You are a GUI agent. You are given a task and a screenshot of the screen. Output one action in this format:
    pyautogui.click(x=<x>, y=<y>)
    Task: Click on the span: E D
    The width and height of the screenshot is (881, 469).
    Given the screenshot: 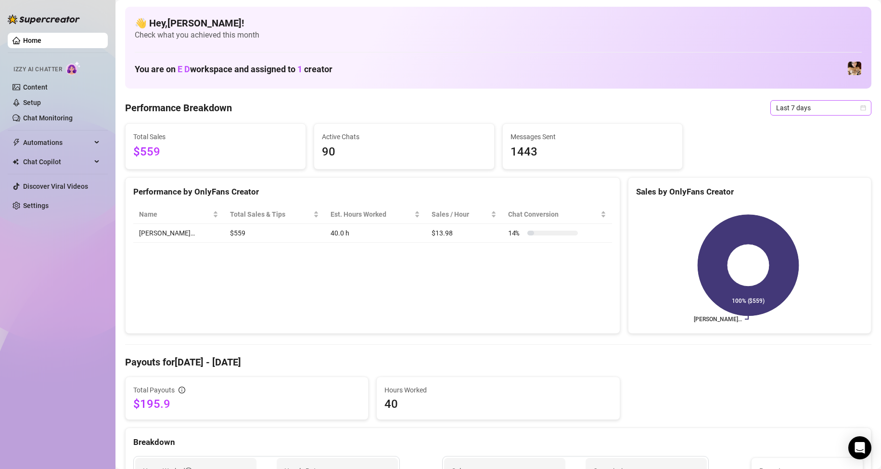 What is the action you would take?
    pyautogui.click(x=184, y=69)
    